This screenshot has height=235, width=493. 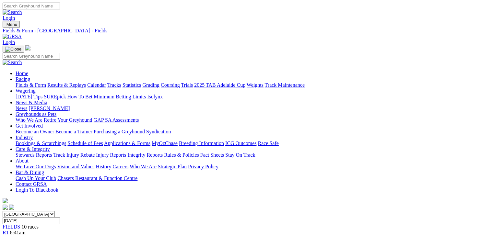 What do you see at coordinates (111, 155) in the screenshot?
I see `a: Injury Reports` at bounding box center [111, 155].